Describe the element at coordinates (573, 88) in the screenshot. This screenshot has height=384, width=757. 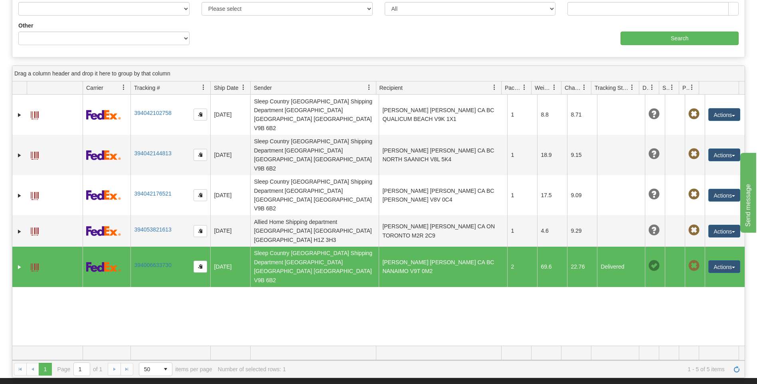
I see `span: Charge` at that location.